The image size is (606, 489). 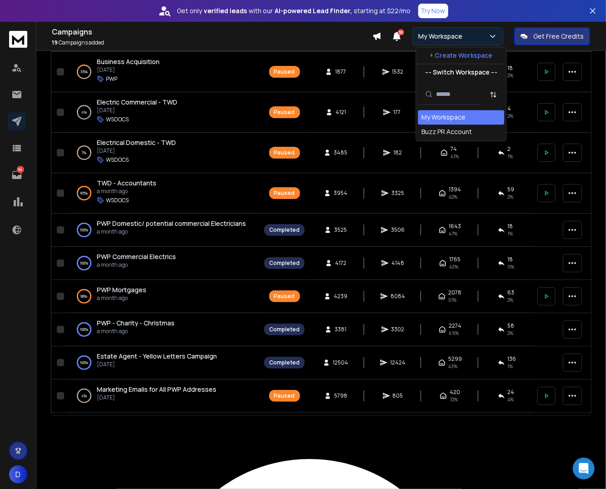 I want to click on span: 42 %, so click(x=453, y=197).